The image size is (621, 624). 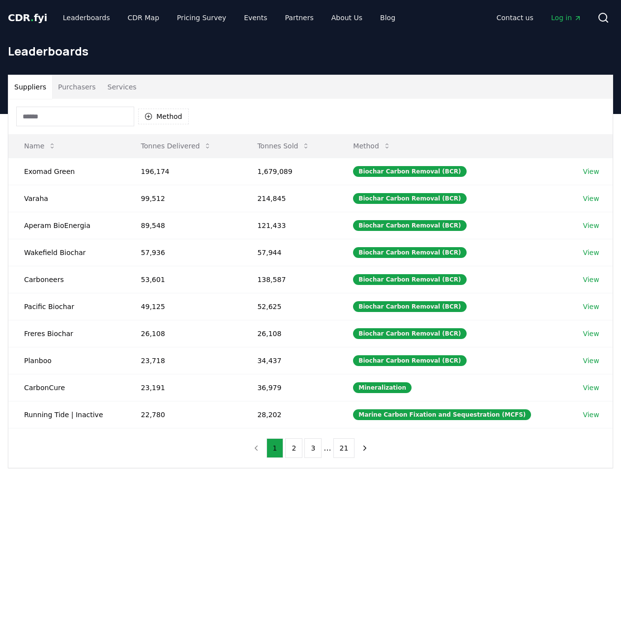 I want to click on td: 99,512, so click(x=183, y=198).